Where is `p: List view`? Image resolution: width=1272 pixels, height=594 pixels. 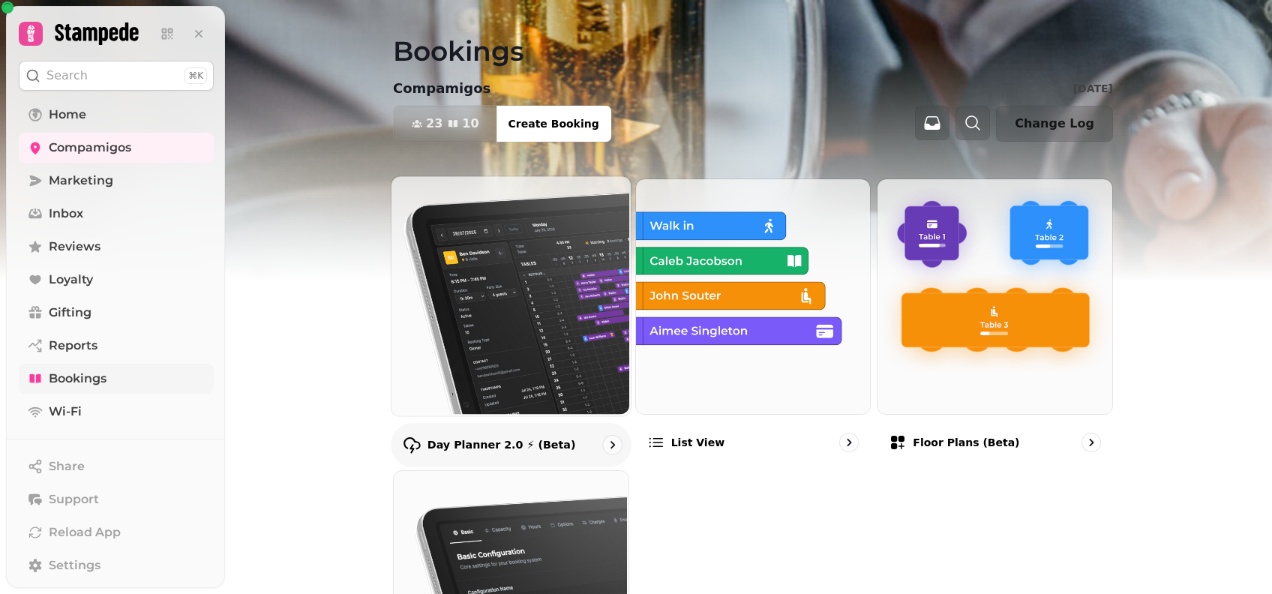 p: List view is located at coordinates (698, 443).